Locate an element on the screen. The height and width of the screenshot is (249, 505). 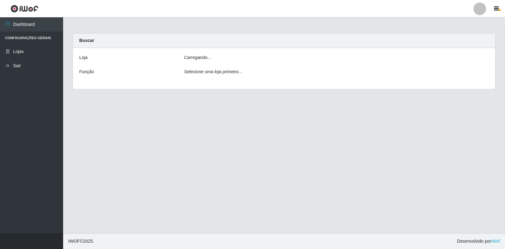
i: Carregando... is located at coordinates (198, 57).